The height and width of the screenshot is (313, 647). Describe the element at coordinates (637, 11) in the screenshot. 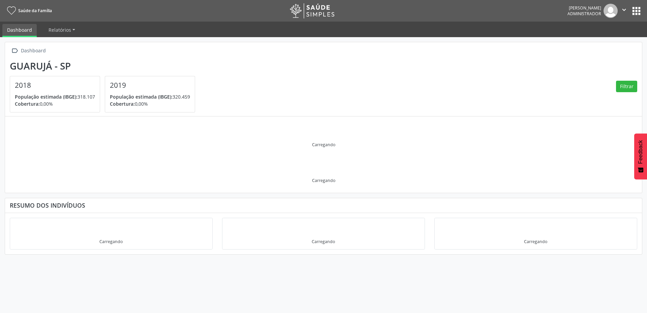

I see `button: apps` at that location.